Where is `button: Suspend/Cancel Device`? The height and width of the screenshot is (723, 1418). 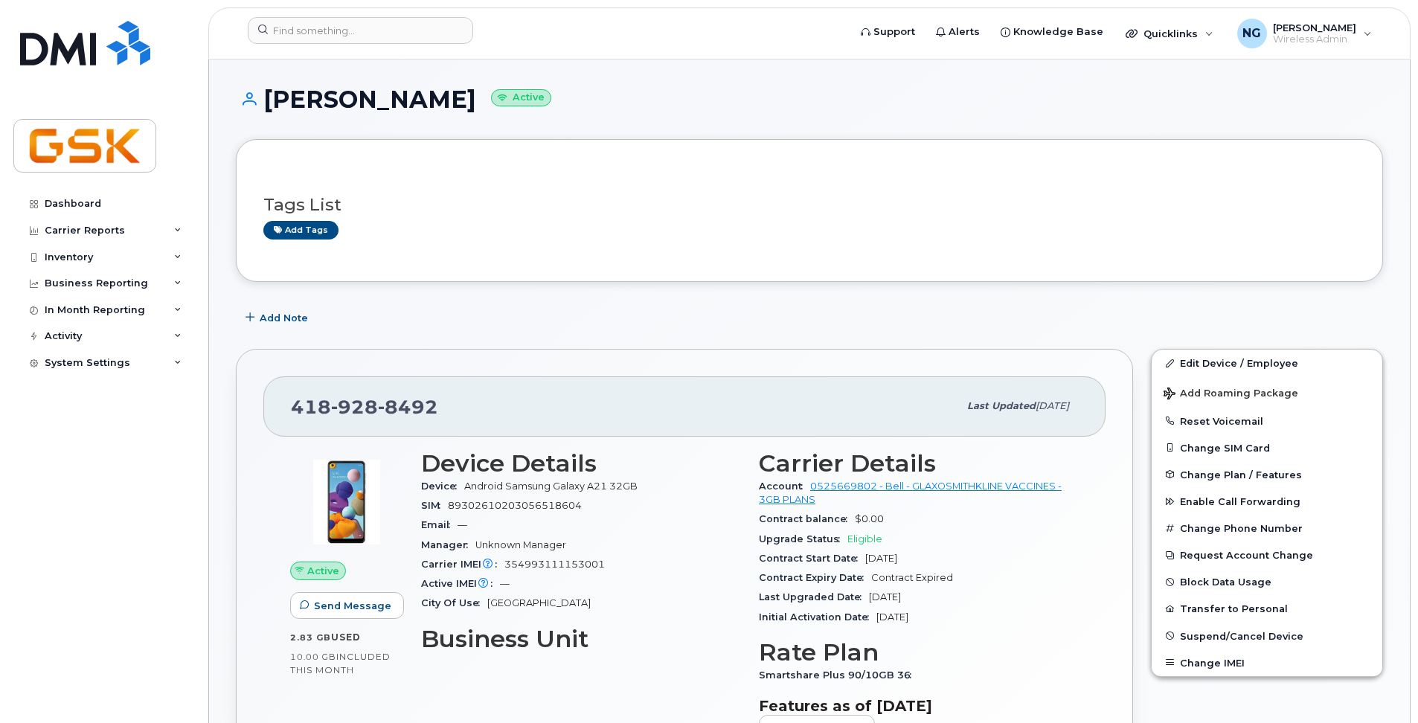 button: Suspend/Cancel Device is located at coordinates (1267, 636).